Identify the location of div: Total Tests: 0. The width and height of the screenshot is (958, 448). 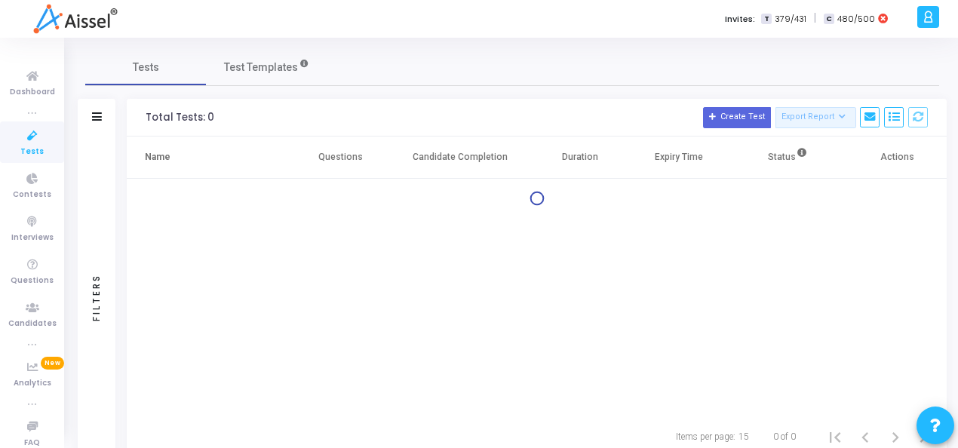
(180, 118).